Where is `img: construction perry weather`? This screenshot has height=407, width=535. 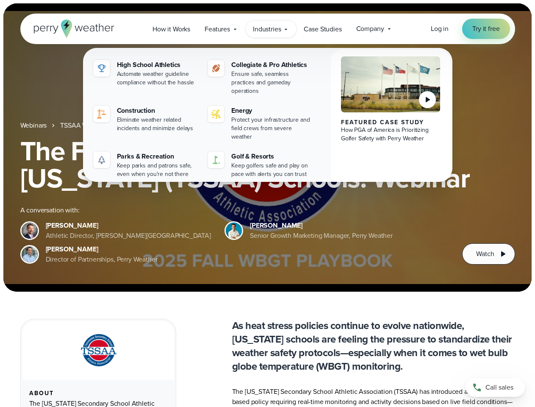
img: construction perry weather is located at coordinates (102, 114).